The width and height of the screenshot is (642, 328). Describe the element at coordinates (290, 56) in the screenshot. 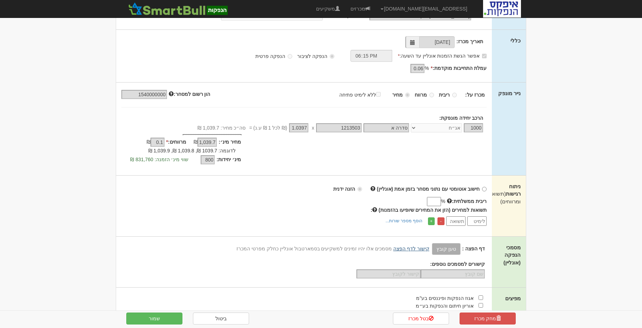

I see `input: הנפקה פרטית` at that location.